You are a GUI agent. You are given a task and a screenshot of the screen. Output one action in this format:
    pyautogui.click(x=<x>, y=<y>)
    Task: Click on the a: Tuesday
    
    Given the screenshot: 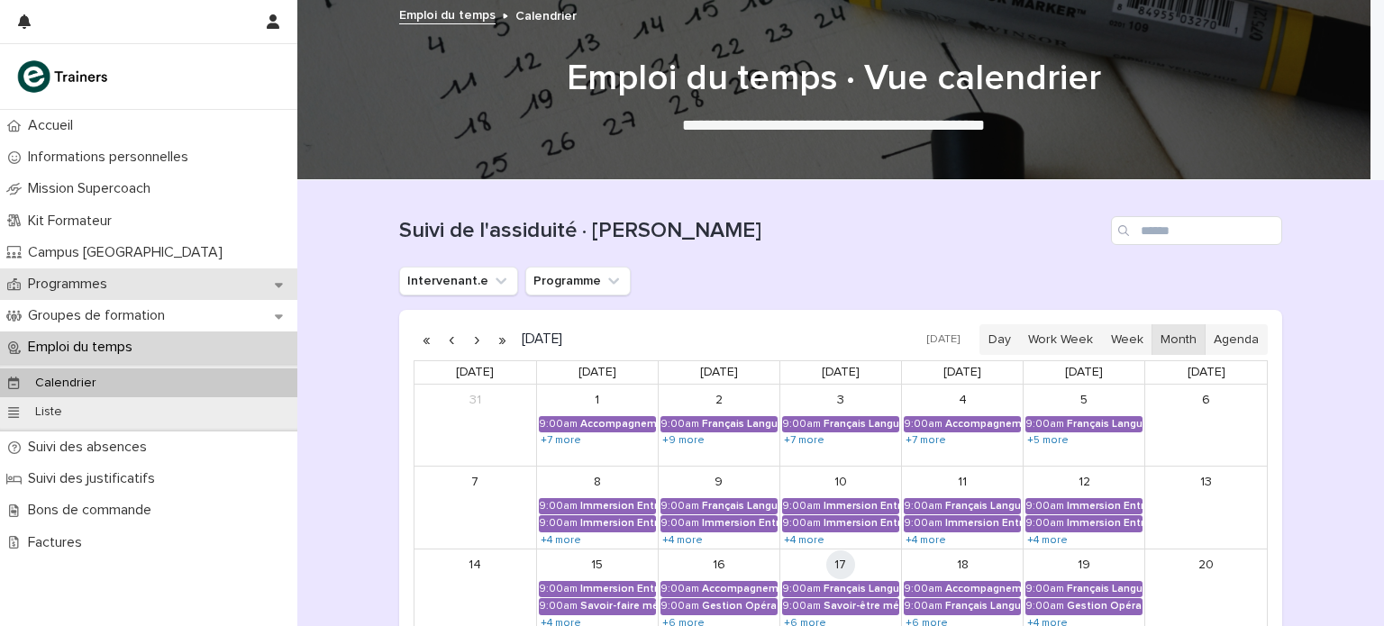 What is the action you would take?
    pyautogui.click(x=719, y=372)
    